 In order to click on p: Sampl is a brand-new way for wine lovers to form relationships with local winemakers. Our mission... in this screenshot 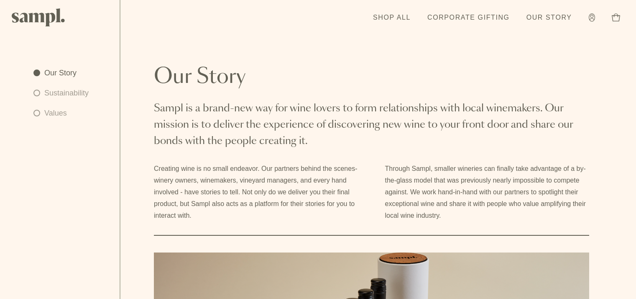, I will do `click(371, 125)`.